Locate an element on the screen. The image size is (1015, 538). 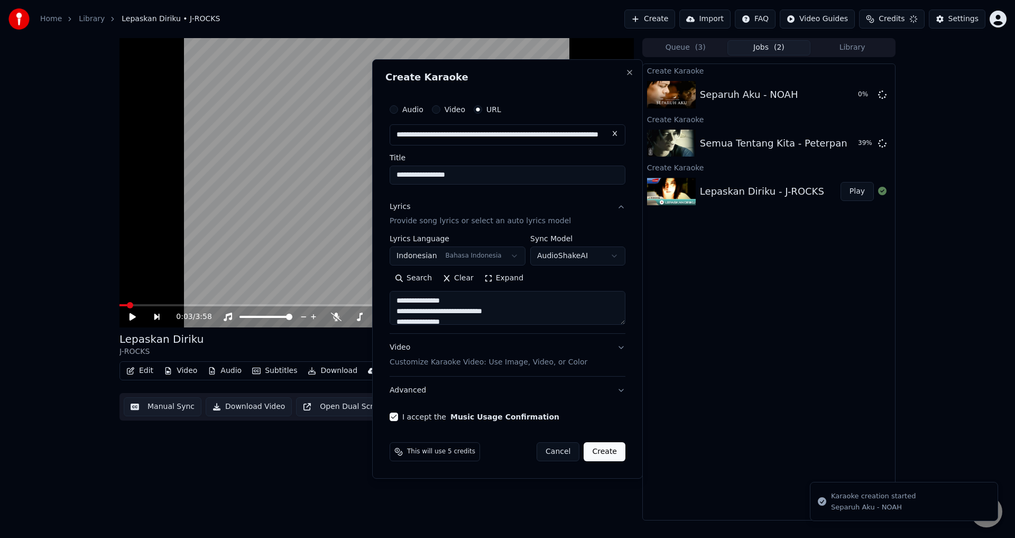
label: URL is located at coordinates (494, 109).